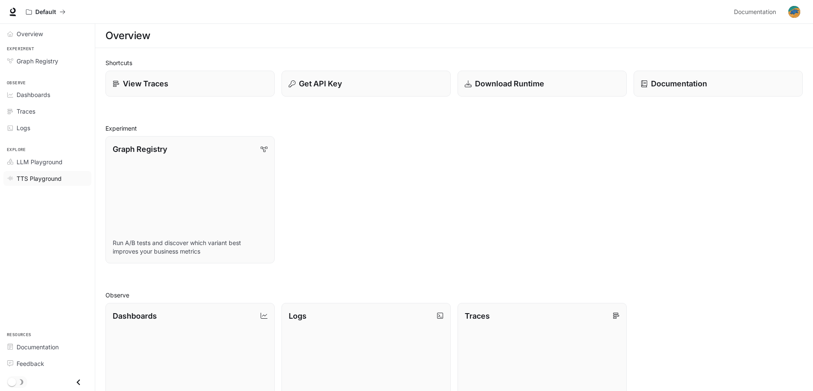  I want to click on p: View Traces, so click(145, 83).